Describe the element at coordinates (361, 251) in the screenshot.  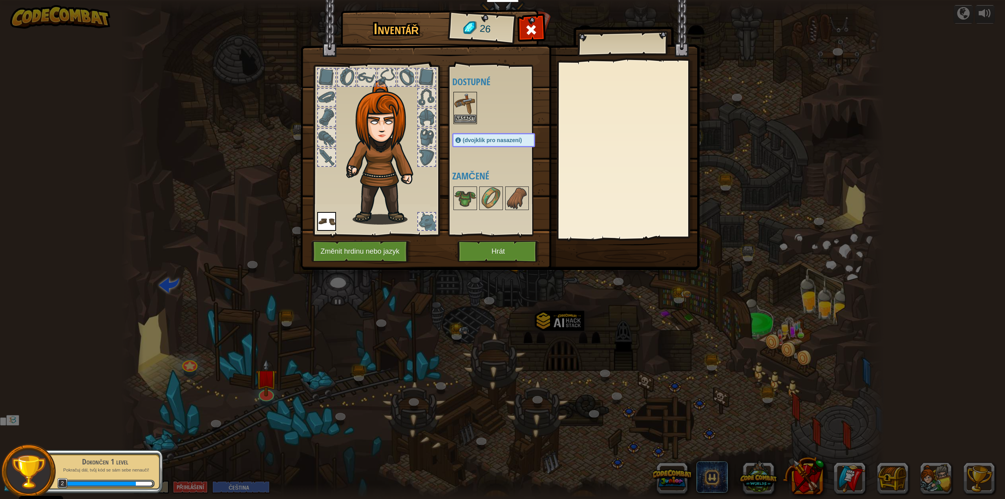
I see `button: Změnit hrdinu nebo jazyk` at that location.